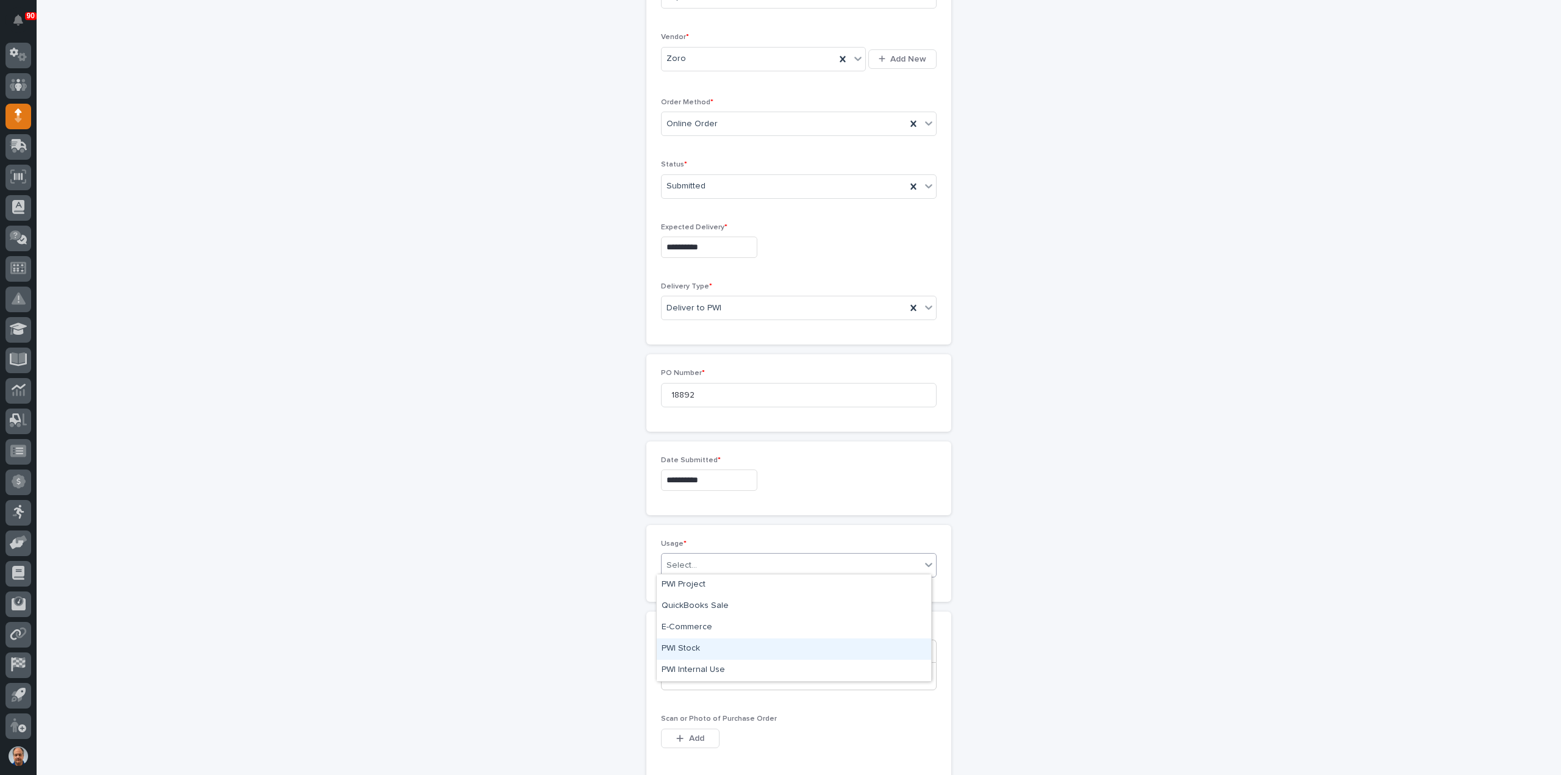 The width and height of the screenshot is (1561, 775). Describe the element at coordinates (18, 20) in the screenshot. I see `button: Notifications` at that location.